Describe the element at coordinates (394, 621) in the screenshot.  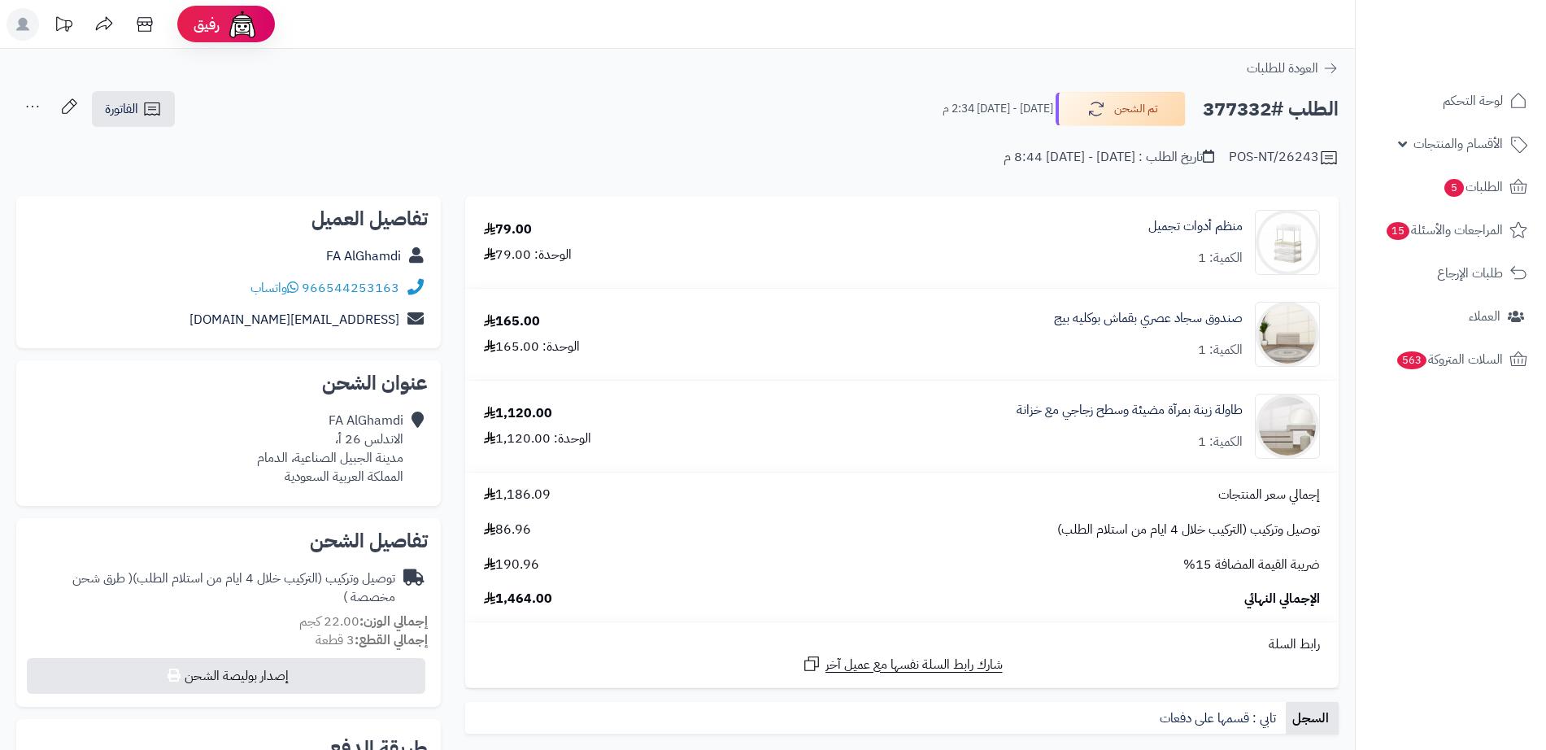
I see `strong: إجمالي الوزن:` at that location.